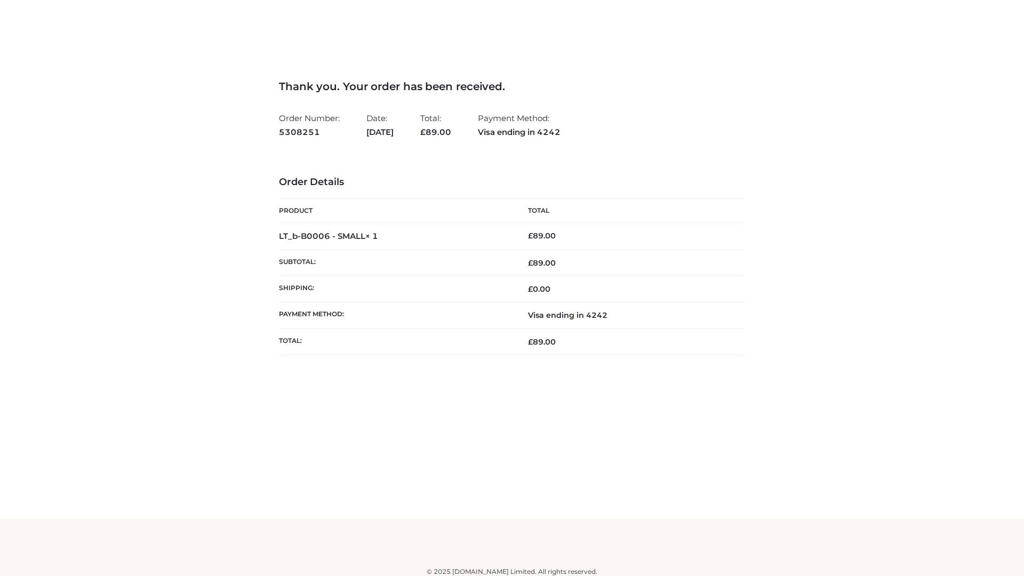 Image resolution: width=1024 pixels, height=576 pixels. Describe the element at coordinates (512, 182) in the screenshot. I see `h3: Order Details` at that location.